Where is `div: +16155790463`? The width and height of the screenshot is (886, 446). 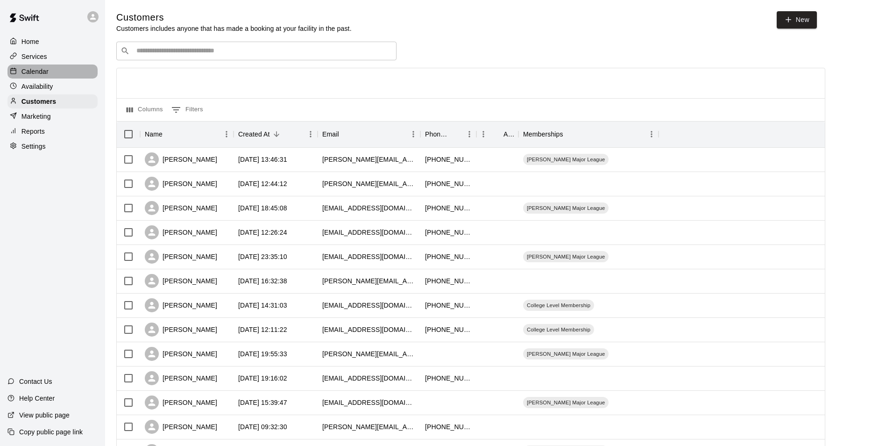 div: +16155790463 is located at coordinates (448, 208).